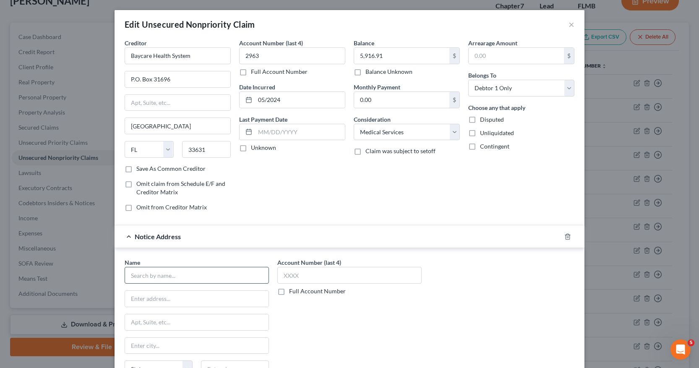  What do you see at coordinates (400, 151) in the screenshot?
I see `span: Claim was subject to setoff` at bounding box center [400, 151].